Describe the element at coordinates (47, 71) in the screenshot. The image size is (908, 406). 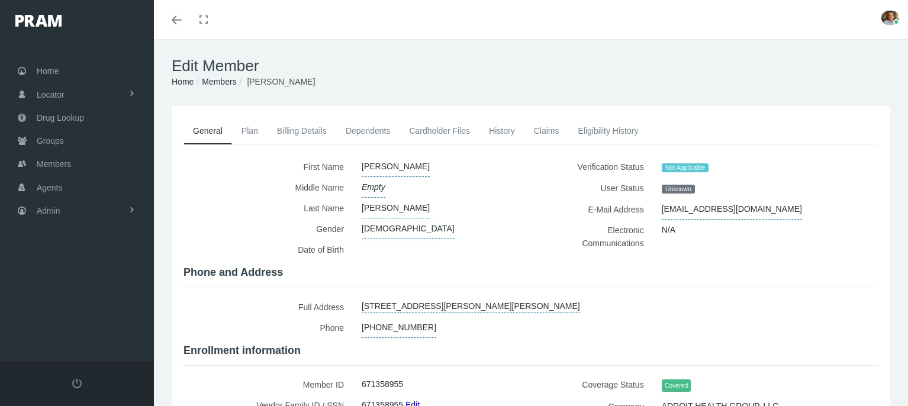
I see `span: Home` at that location.